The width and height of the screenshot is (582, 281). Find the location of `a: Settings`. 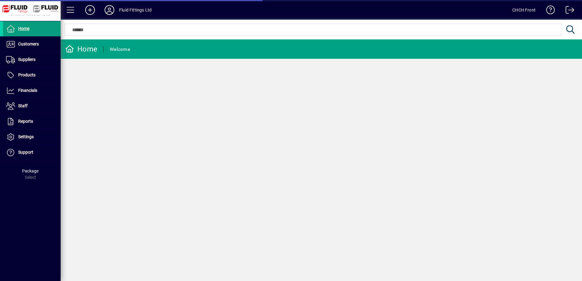

a: Settings is located at coordinates (32, 137).